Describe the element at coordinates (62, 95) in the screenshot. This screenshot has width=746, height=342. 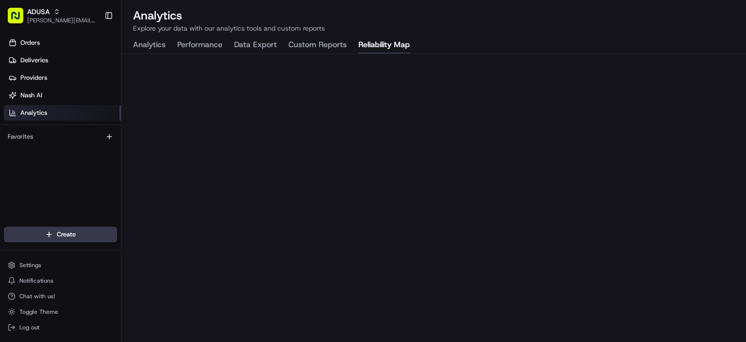
I see `a: Nash AI` at that location.